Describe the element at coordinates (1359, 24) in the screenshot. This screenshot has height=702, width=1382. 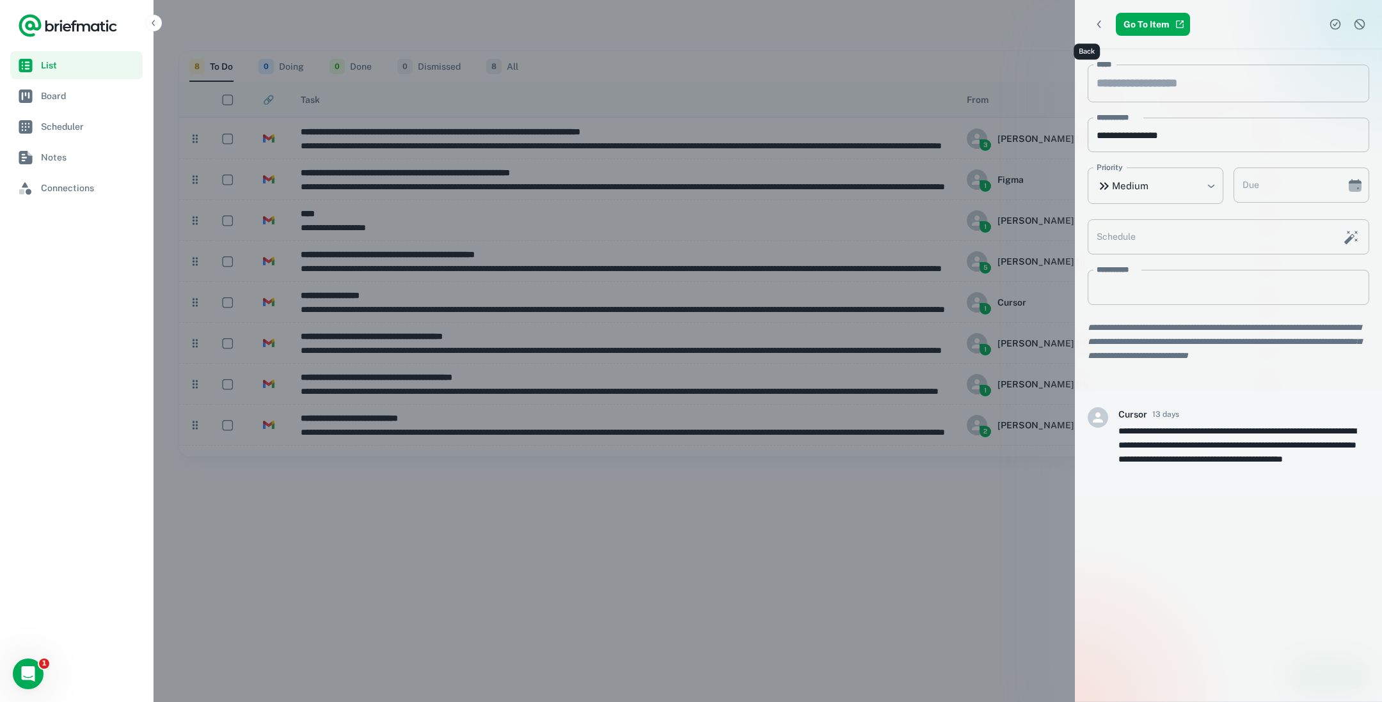
I see `button: Dismiss task` at that location.